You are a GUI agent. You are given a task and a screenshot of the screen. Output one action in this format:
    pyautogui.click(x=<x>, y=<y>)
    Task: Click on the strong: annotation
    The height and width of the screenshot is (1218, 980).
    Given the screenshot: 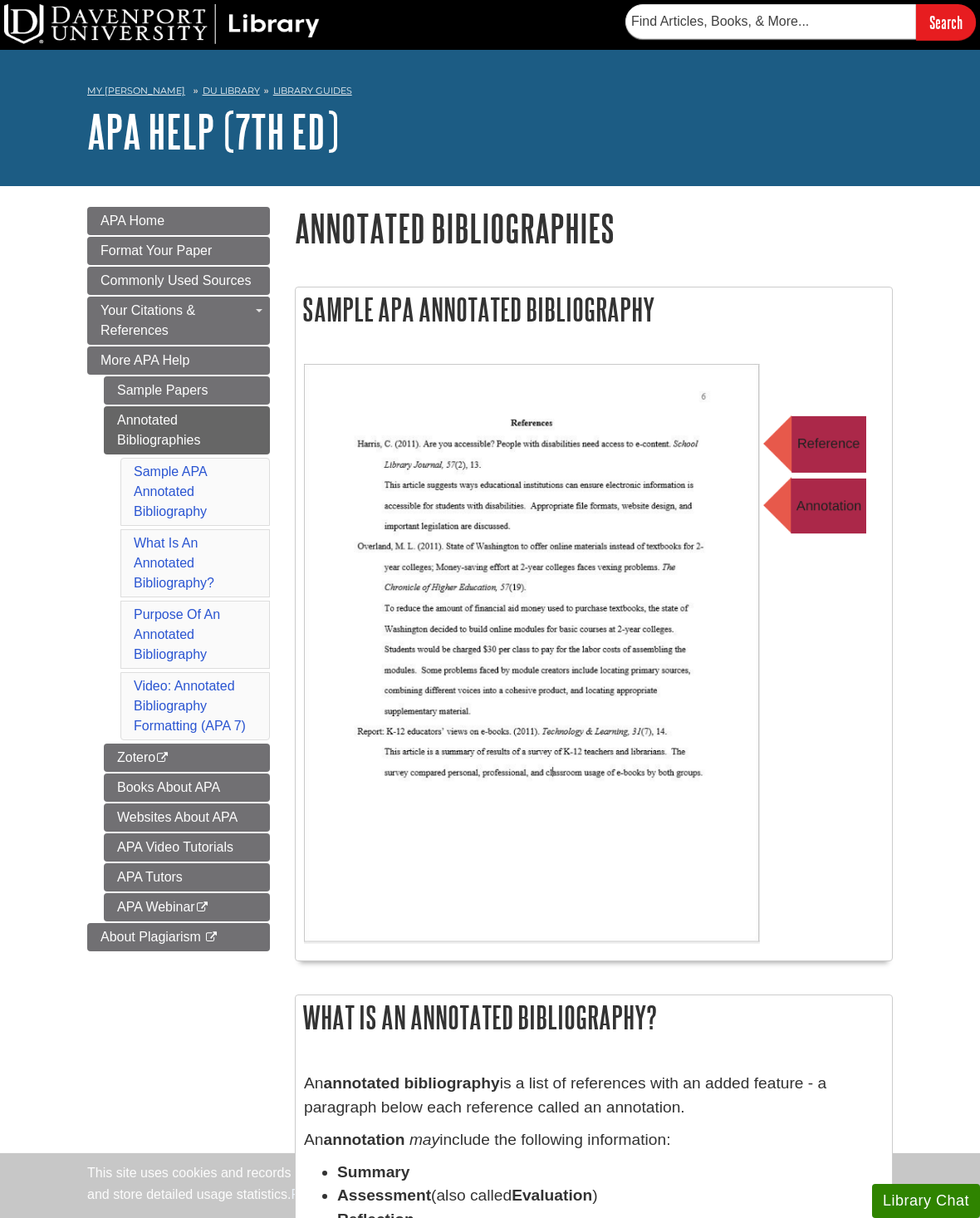 What is the action you would take?
    pyautogui.click(x=364, y=1139)
    